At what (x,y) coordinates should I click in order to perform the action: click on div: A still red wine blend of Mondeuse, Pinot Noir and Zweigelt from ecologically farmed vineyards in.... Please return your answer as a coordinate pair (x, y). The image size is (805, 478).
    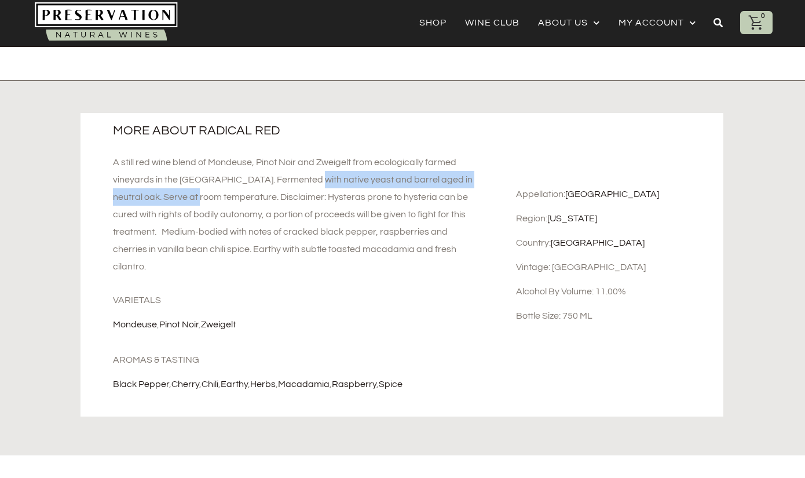
    Looking at the image, I should click on (295, 214).